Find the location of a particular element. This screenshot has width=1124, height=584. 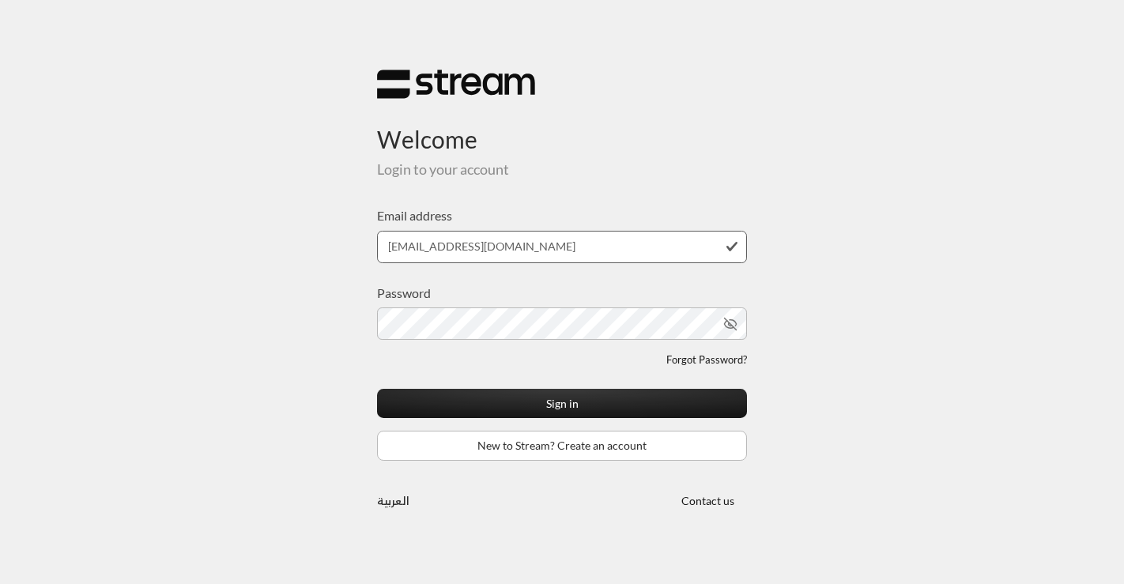

a: Forgot Password? is located at coordinates (706, 360).